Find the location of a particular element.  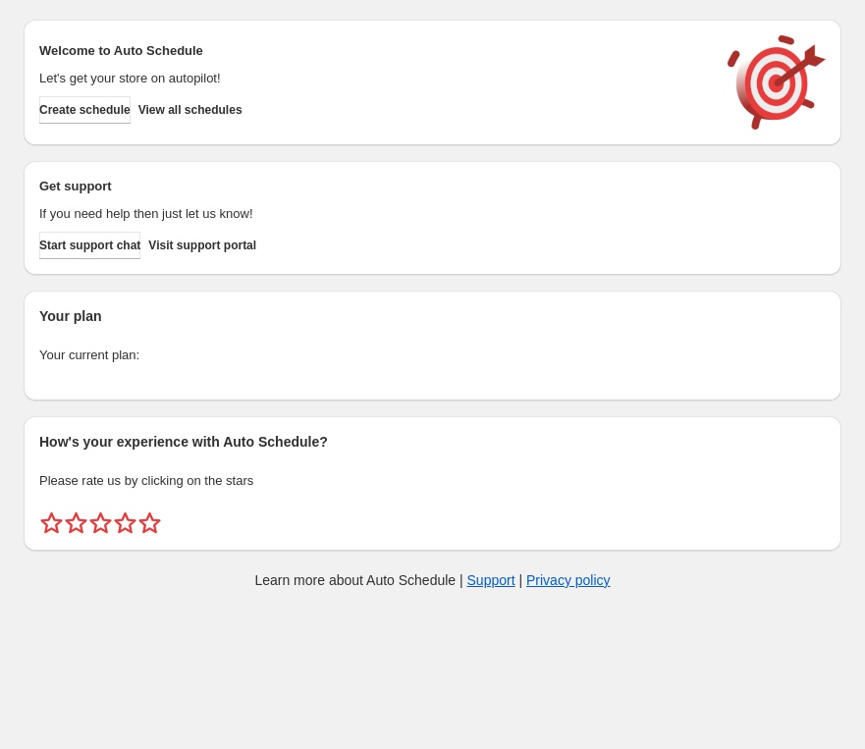

span: View all schedules is located at coordinates (191, 110).